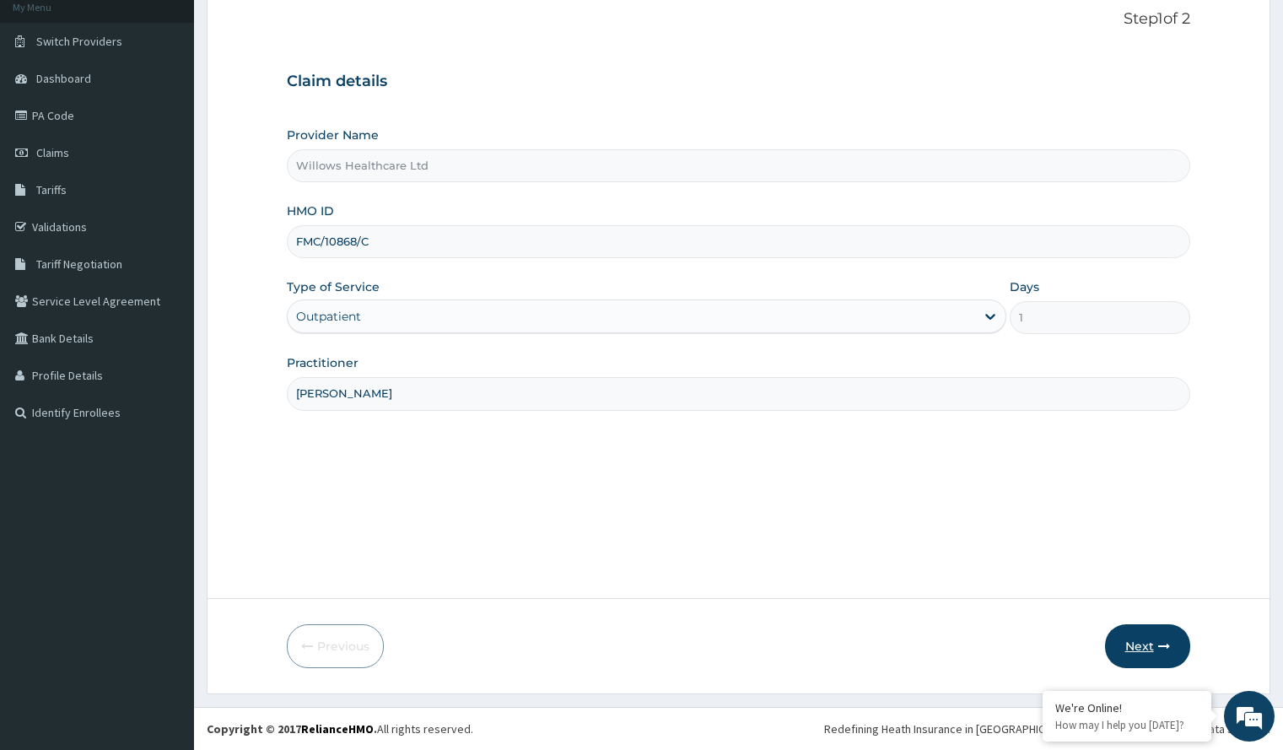  Describe the element at coordinates (1147, 646) in the screenshot. I see `button: Next` at that location.